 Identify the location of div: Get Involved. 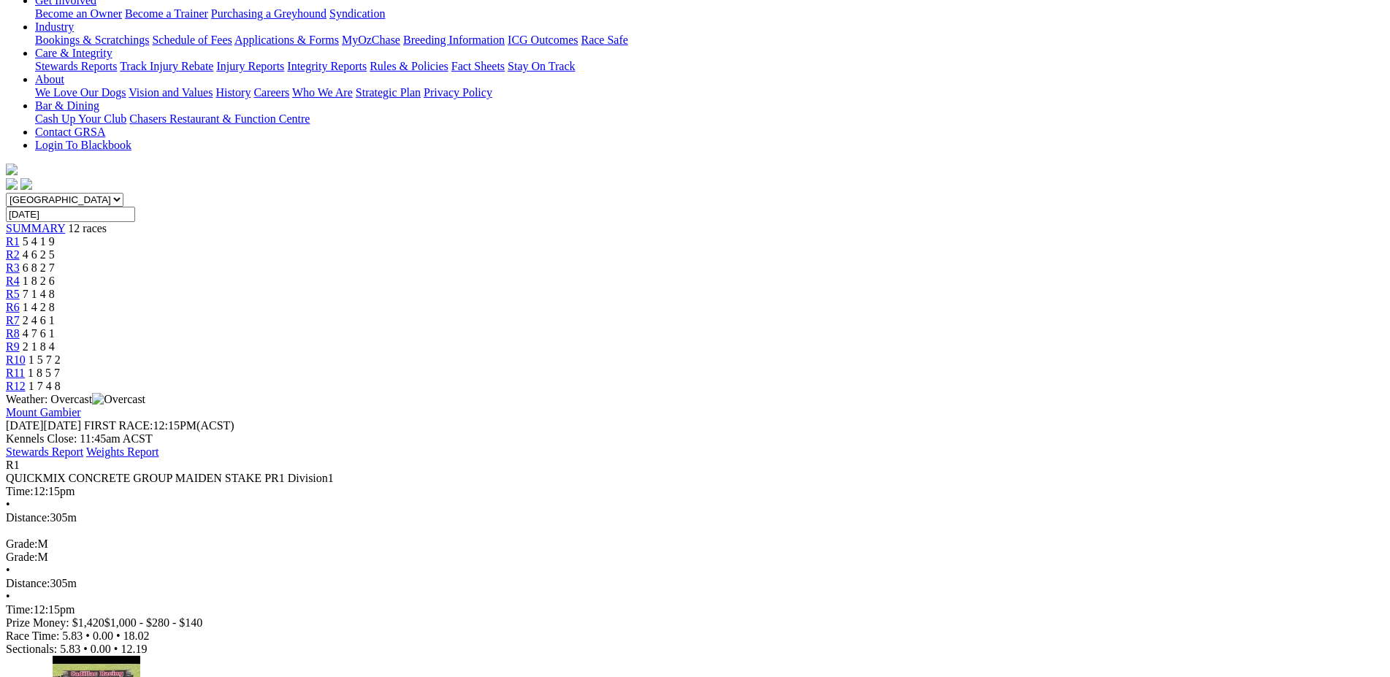
(709, 14).